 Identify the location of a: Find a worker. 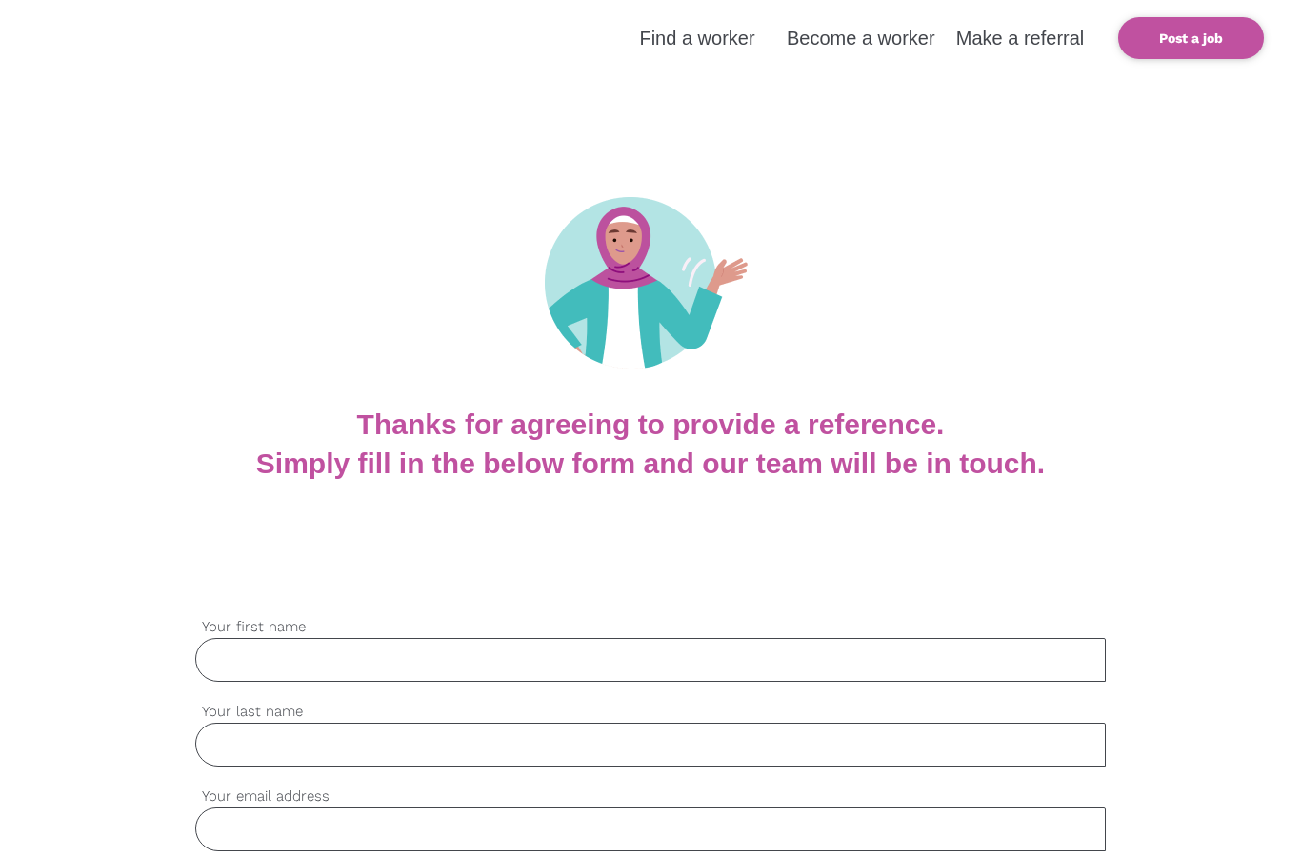
(696, 38).